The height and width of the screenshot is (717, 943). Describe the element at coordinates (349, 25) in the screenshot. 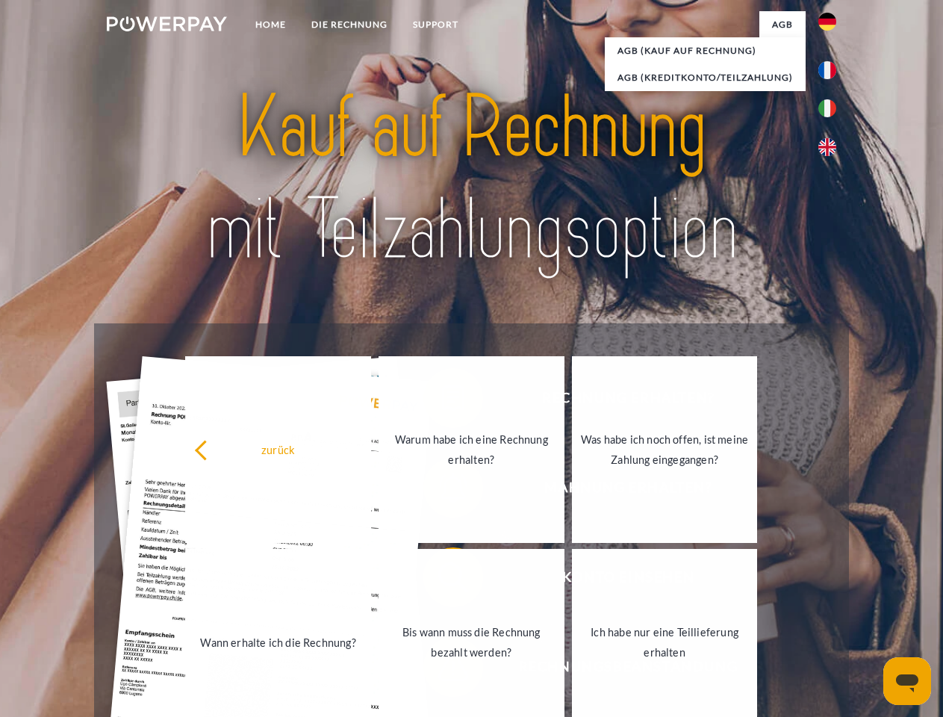

I see `a: DIE RECHNUNG` at that location.